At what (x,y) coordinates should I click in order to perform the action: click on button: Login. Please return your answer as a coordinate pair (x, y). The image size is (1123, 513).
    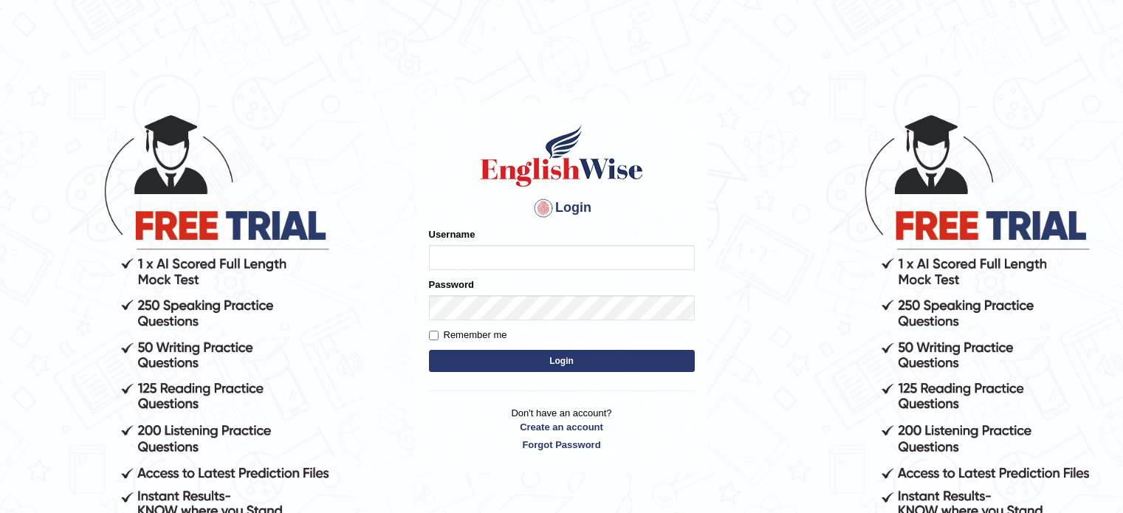
    Looking at the image, I should click on (562, 361).